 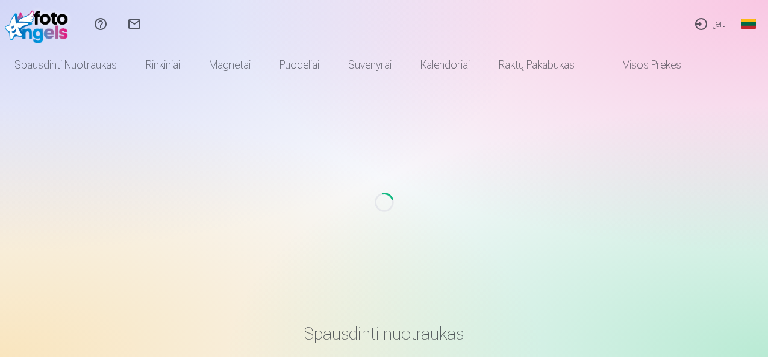 I want to click on a: Puodeliai, so click(x=300, y=65).